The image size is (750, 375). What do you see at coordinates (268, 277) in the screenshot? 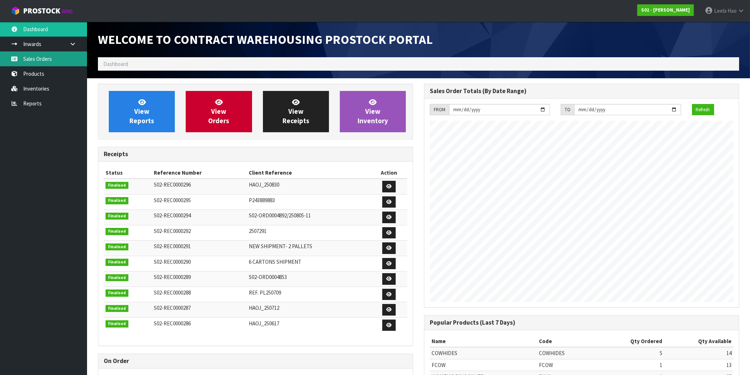
I see `span: S02-ORD0004853` at bounding box center [268, 277].